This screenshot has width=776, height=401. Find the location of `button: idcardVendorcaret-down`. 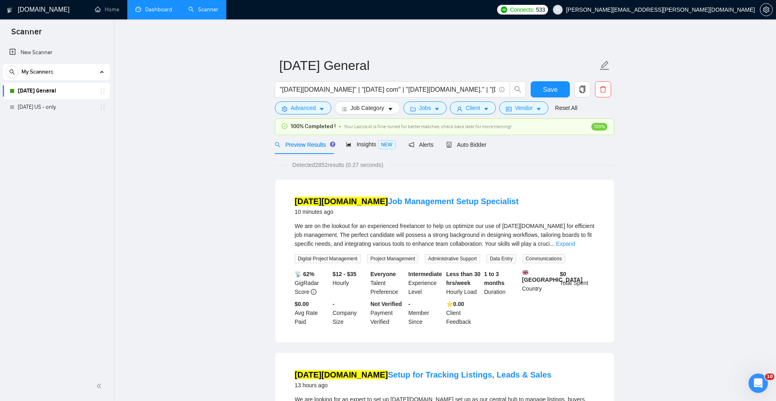

button: idcardVendorcaret-down is located at coordinates (524, 108).